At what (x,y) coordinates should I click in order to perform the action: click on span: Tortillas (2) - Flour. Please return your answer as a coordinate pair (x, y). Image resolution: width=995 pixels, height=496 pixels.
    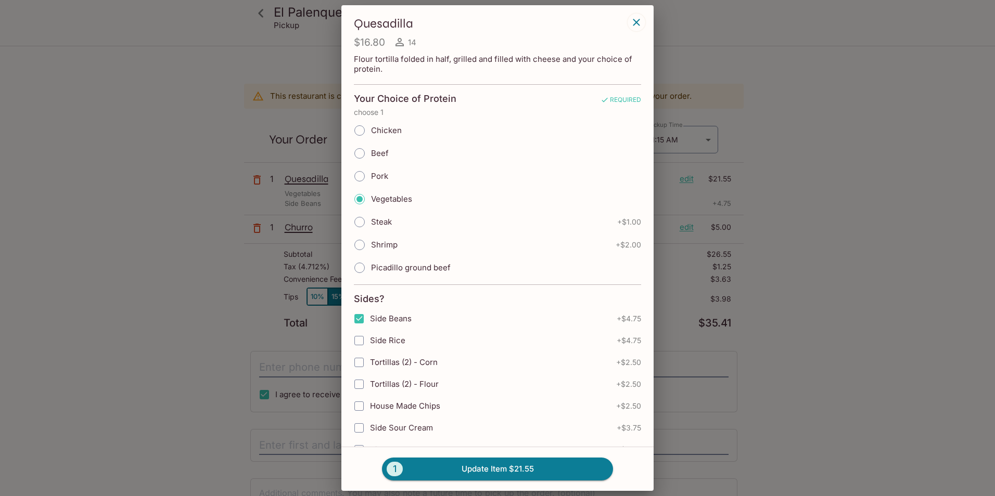
    Looking at the image, I should click on (404, 384).